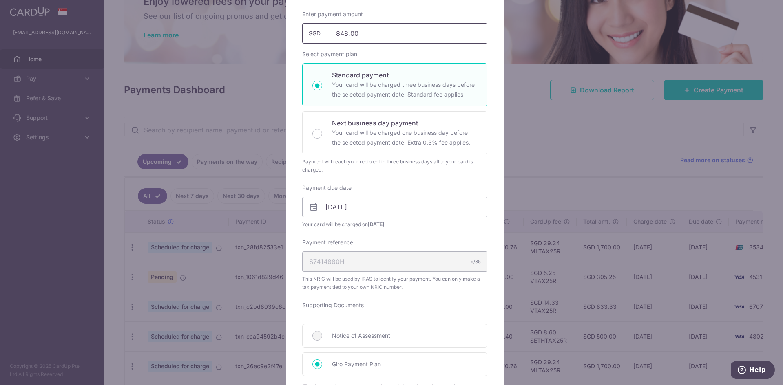 This screenshot has height=385, width=783. What do you see at coordinates (405, 336) in the screenshot?
I see `span: Notice of Assessment` at bounding box center [405, 336].